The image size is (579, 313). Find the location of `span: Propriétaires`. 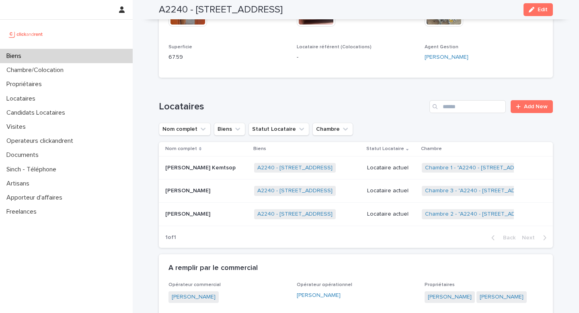

span: Propriétaires is located at coordinates (440, 285).